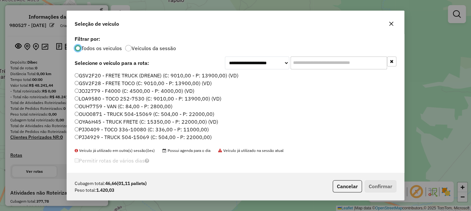 This screenshot has height=211, width=471. What do you see at coordinates (128, 145) in the screenshot?
I see `label: PKA7649 - SAVEIRO (C: 42,00 - P: 1000,00)` at bounding box center [128, 145].